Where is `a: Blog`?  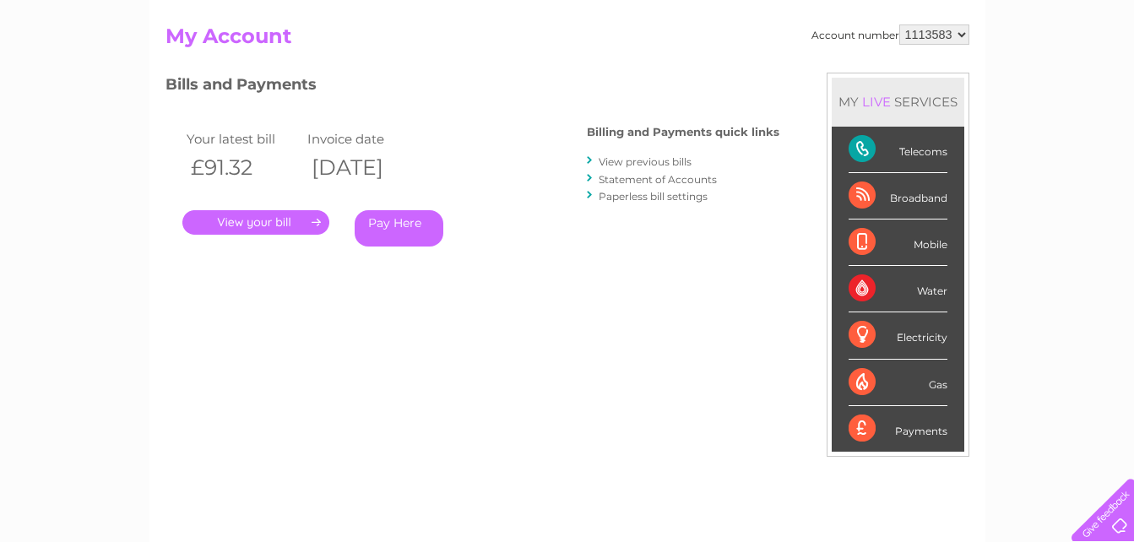 a: Blog is located at coordinates (999, 78).